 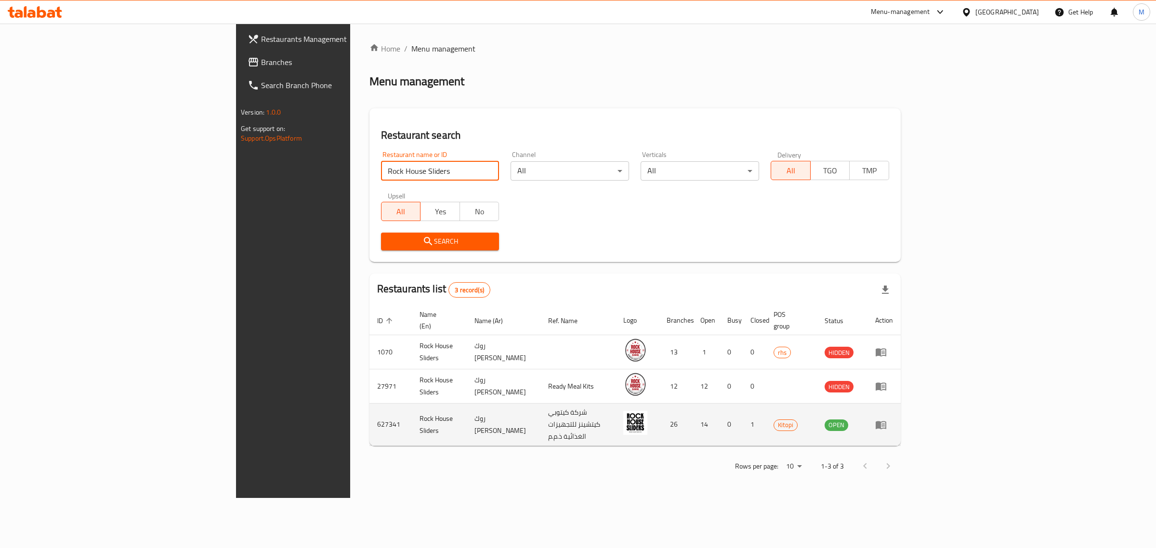 What do you see at coordinates (341, 39) in the screenshot?
I see `span: Restaurants Management` at bounding box center [341, 39].